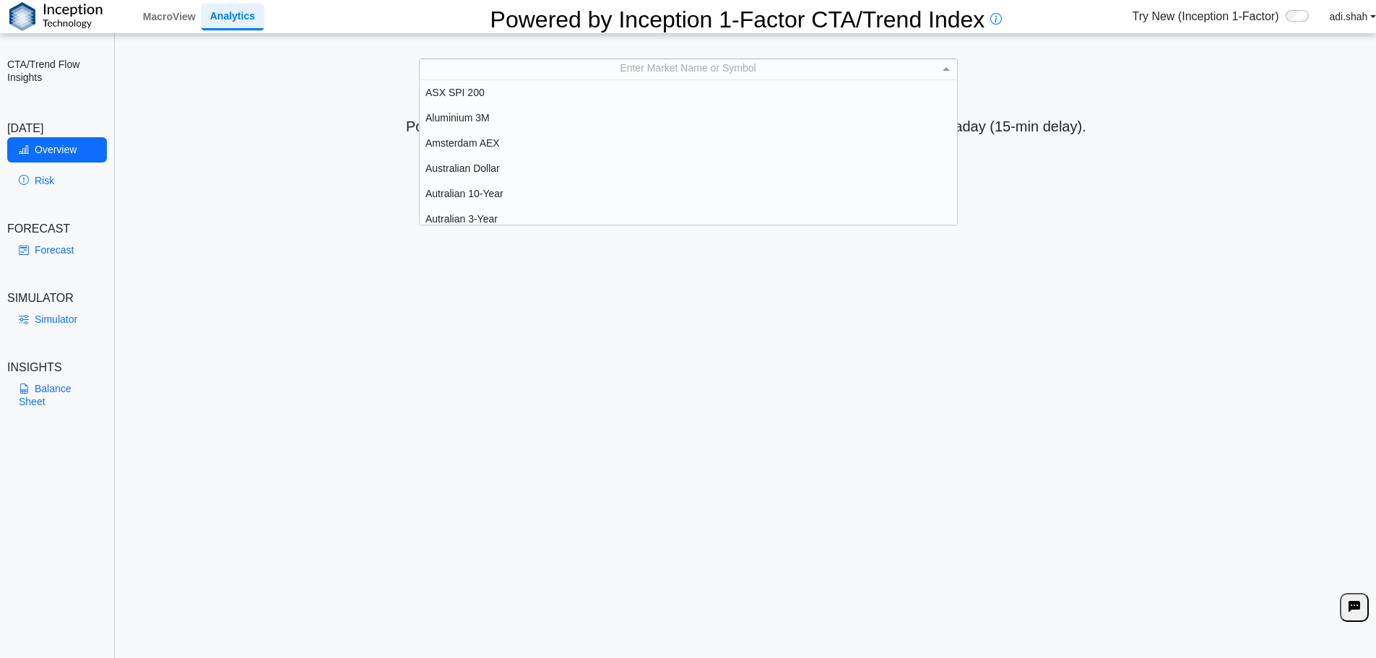 The image size is (1376, 658). Describe the element at coordinates (233, 17) in the screenshot. I see `a: Analytics` at that location.